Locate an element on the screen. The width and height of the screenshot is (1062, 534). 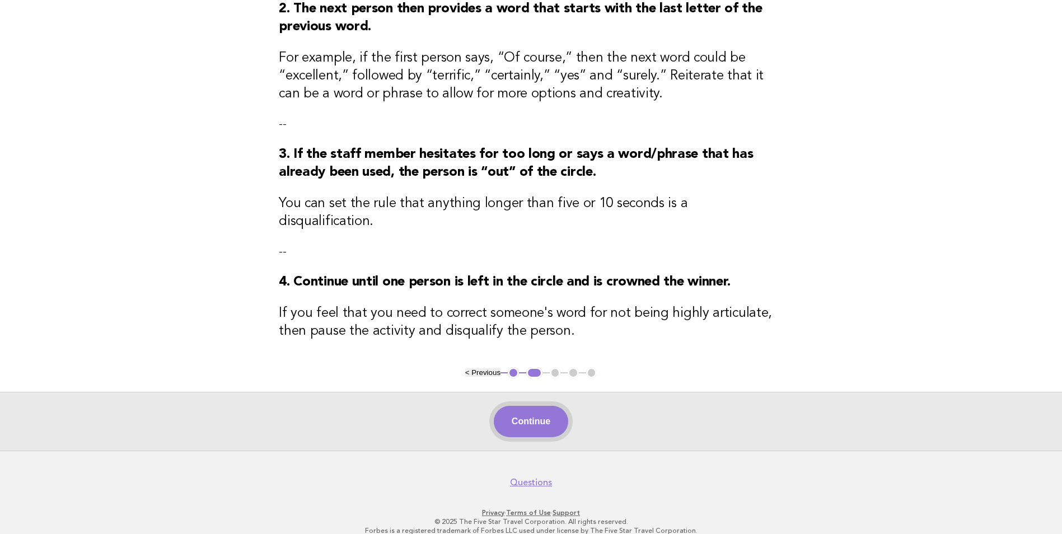
a: Support is located at coordinates (566, 513).